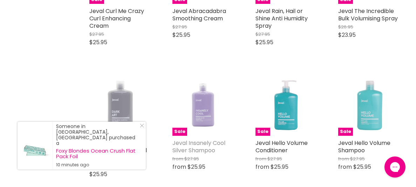 The width and height of the screenshot is (416, 187). What do you see at coordinates (199, 147) in the screenshot?
I see `a: Jeval Insanely Cool Silver Shampoo` at bounding box center [199, 147].